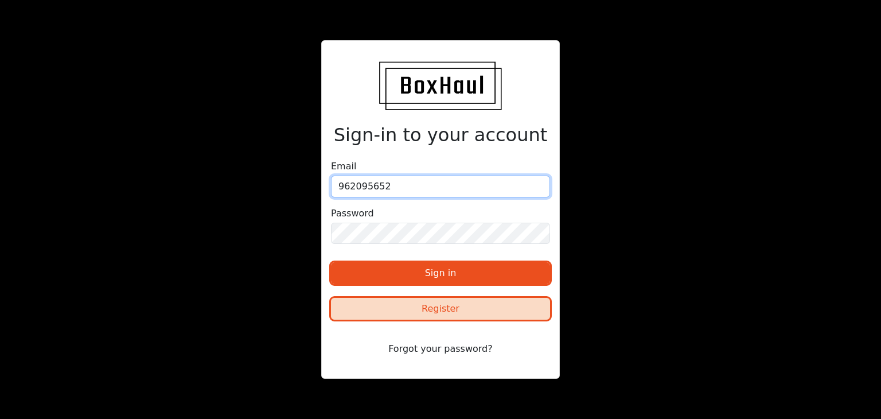 This screenshot has height=419, width=881. I want to click on a: Register, so click(441, 310).